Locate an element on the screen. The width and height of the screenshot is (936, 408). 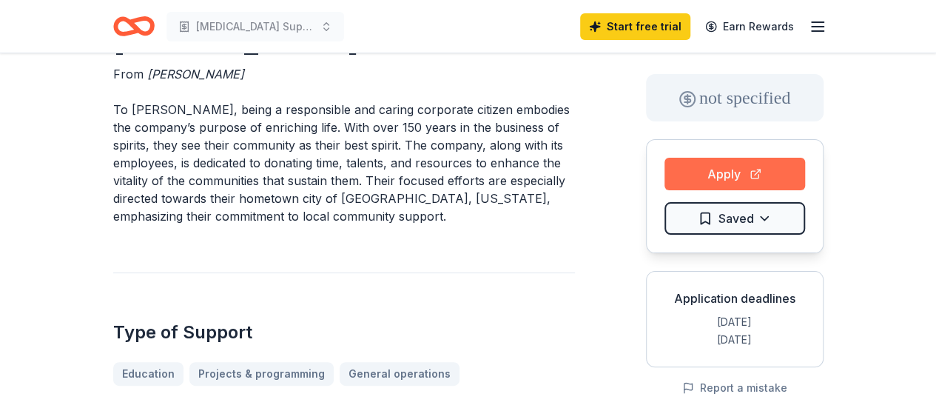
a: Start free trial is located at coordinates (635, 27).